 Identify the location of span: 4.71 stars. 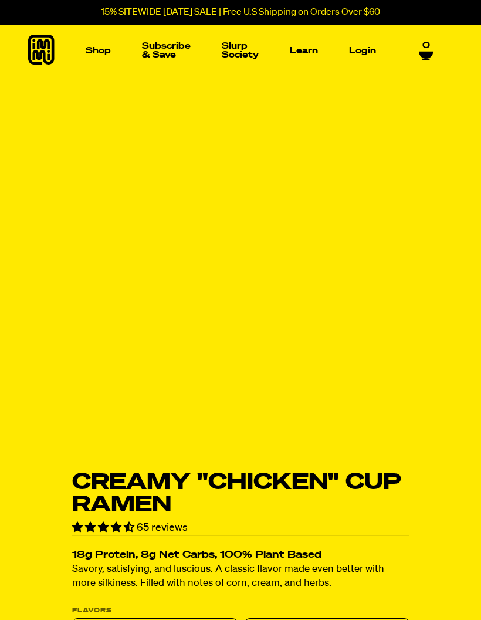
(104, 528).